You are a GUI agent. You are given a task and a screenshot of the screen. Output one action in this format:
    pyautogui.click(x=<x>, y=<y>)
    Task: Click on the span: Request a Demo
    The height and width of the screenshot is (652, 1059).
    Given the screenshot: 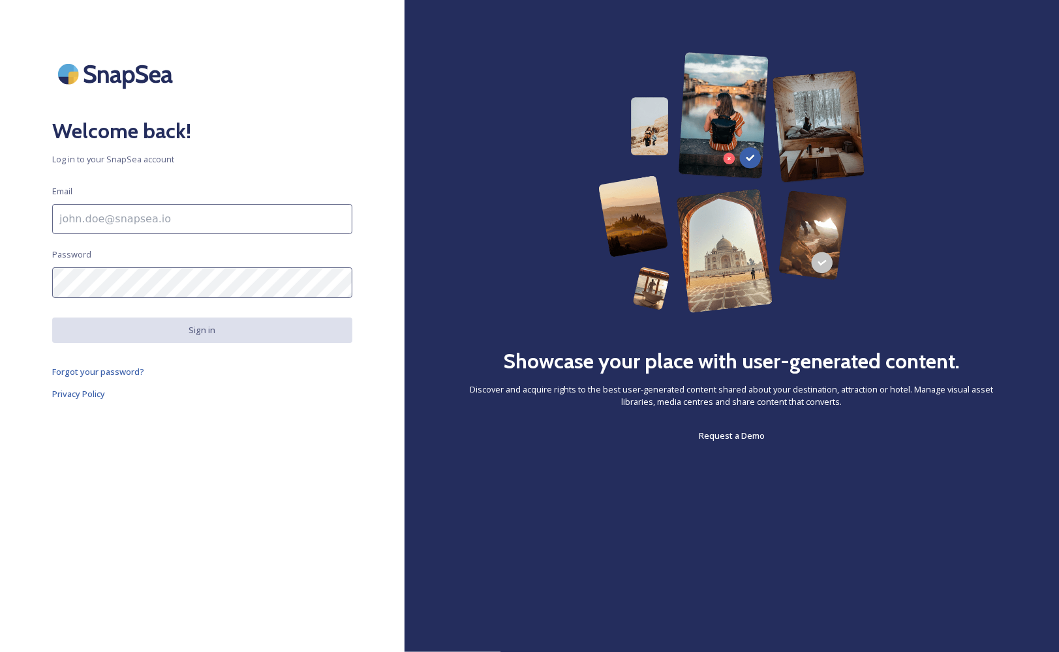 What is the action you would take?
    pyautogui.click(x=731, y=436)
    